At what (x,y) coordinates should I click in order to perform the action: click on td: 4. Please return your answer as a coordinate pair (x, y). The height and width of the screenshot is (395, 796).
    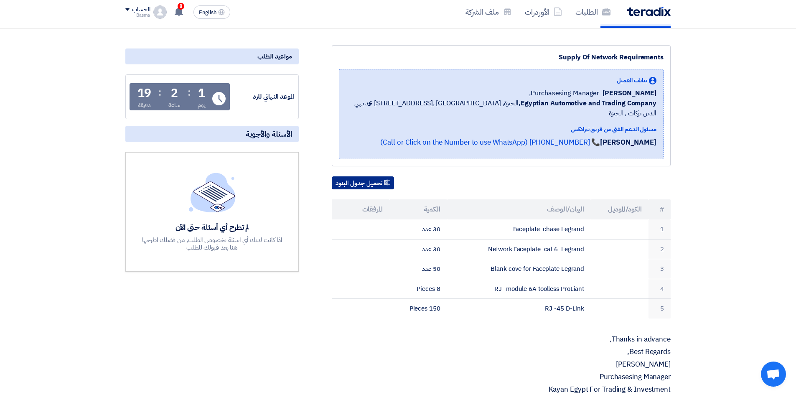
    Looking at the image, I should click on (659, 289).